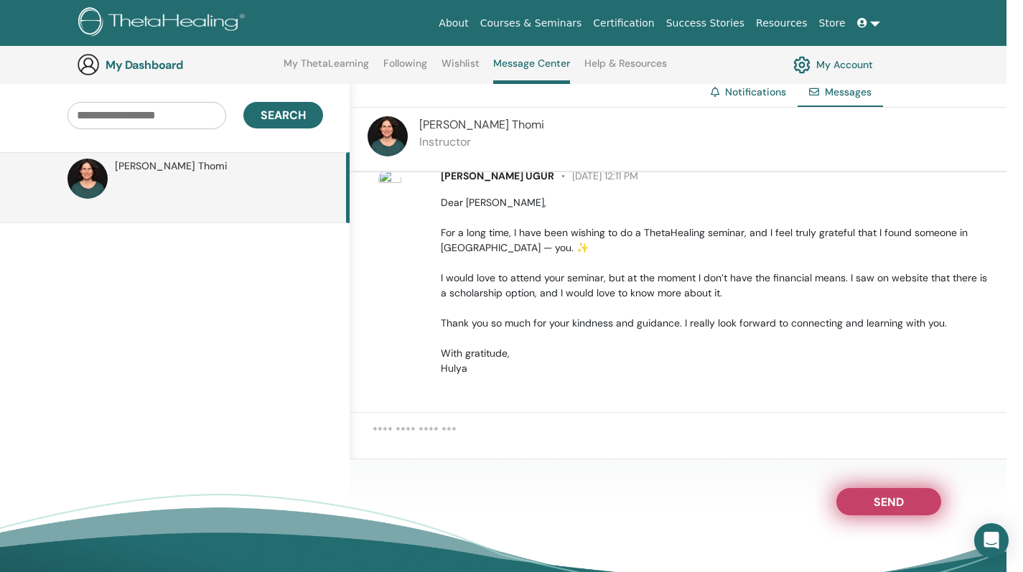 The height and width of the screenshot is (572, 1023). I want to click on img: generic-user-icon.jpg, so click(88, 65).